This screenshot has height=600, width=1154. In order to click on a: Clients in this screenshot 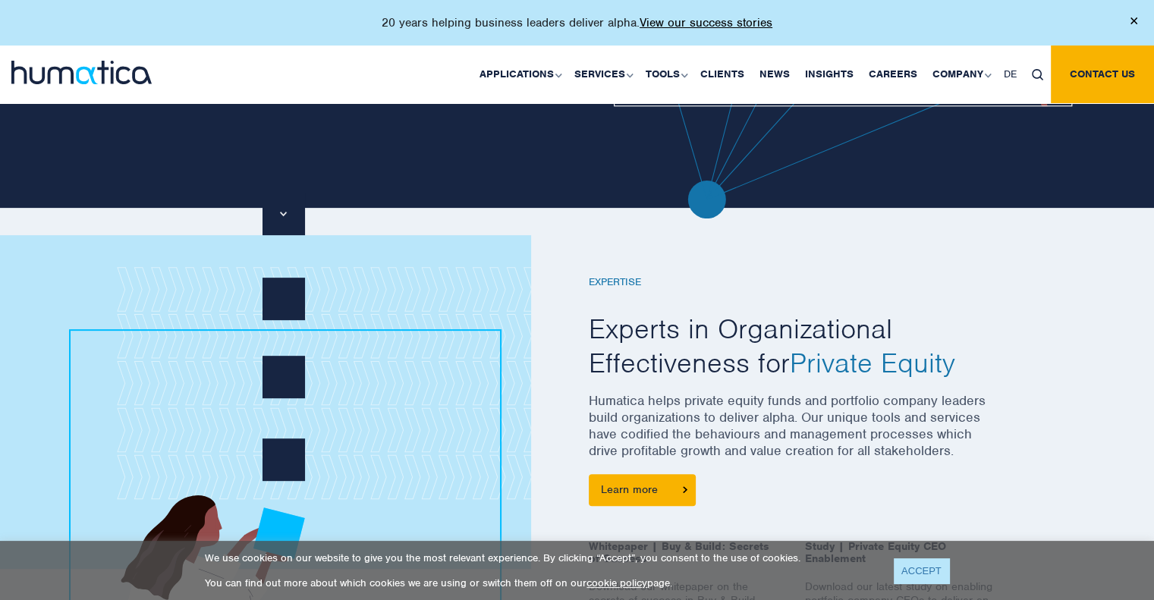, I will do `click(722, 74)`.